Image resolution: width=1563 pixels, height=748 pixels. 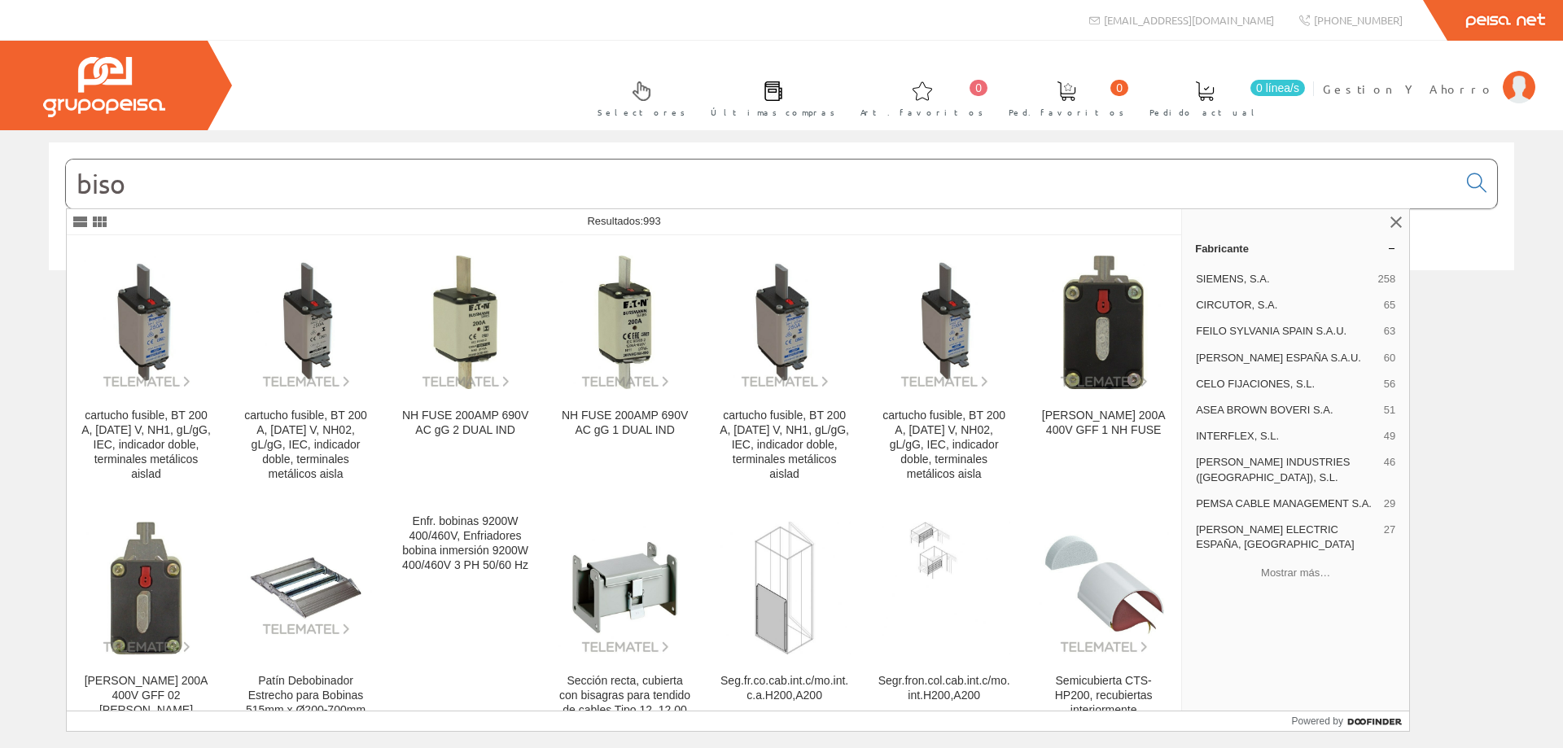 I want to click on span: Ped. favoritos, so click(x=1066, y=112).